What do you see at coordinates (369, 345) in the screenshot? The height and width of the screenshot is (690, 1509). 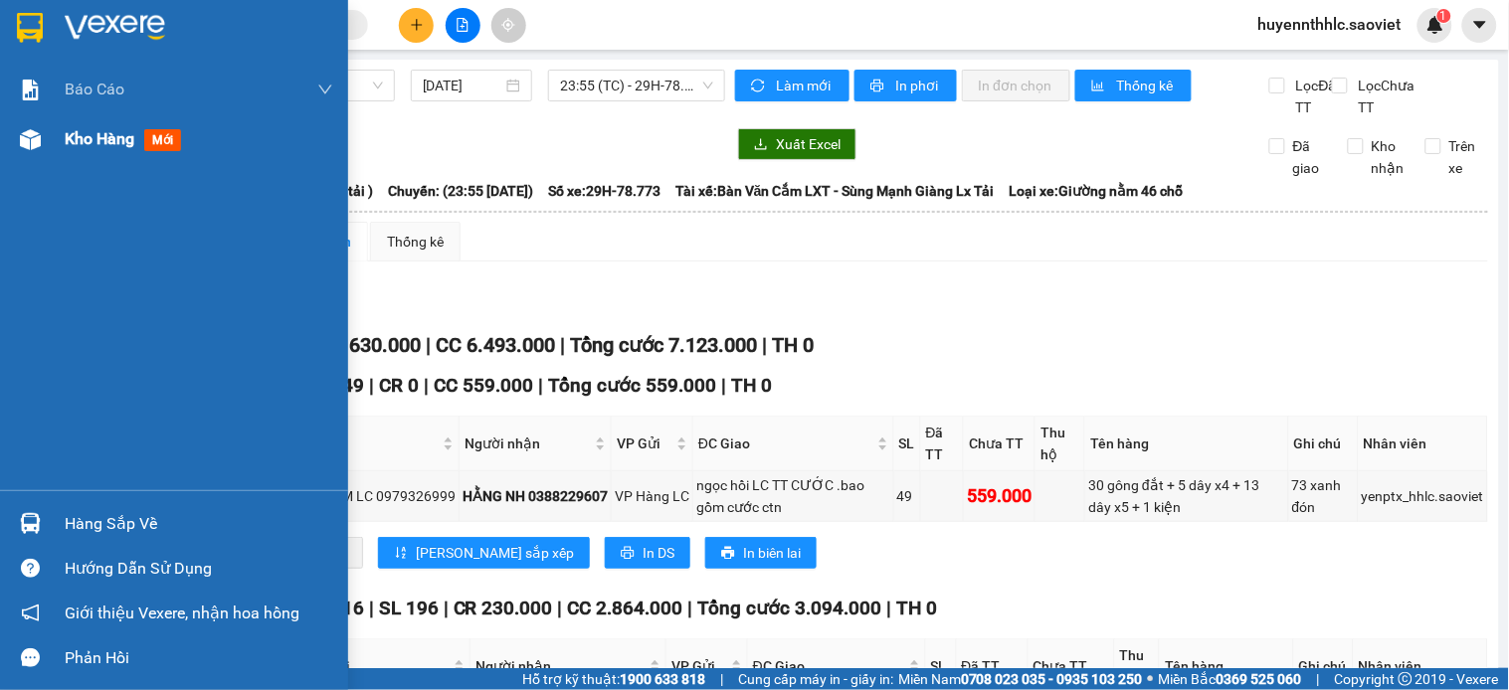 I see `span: CR 630.000` at bounding box center [369, 345].